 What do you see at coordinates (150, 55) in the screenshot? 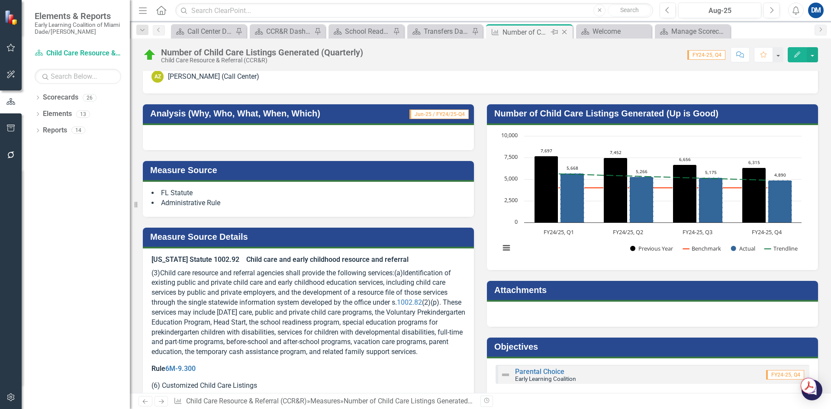
I see `img: Above Target` at bounding box center [150, 55].